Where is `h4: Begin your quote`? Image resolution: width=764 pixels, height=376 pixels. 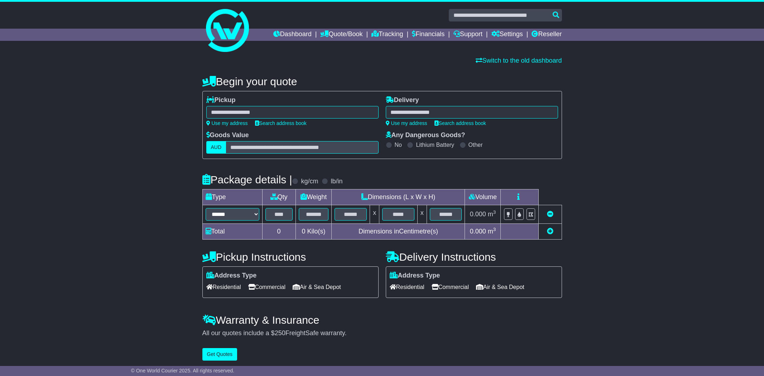 h4: Begin your quote is located at coordinates (382, 81).